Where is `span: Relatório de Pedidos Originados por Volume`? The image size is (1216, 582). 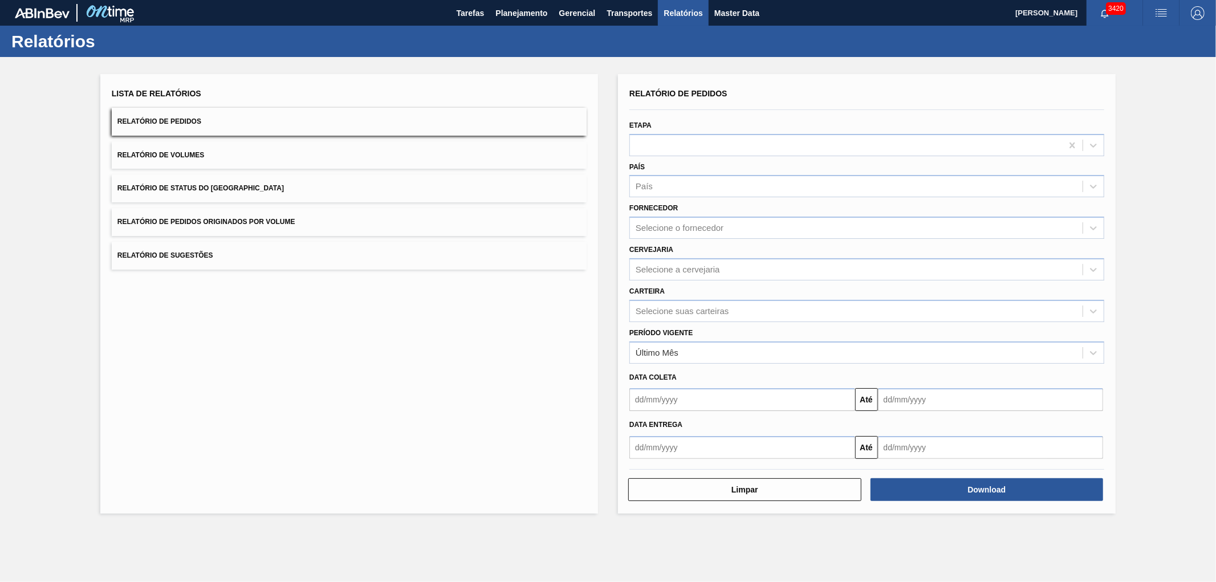
span: Relatório de Pedidos Originados por Volume is located at coordinates (206, 222).